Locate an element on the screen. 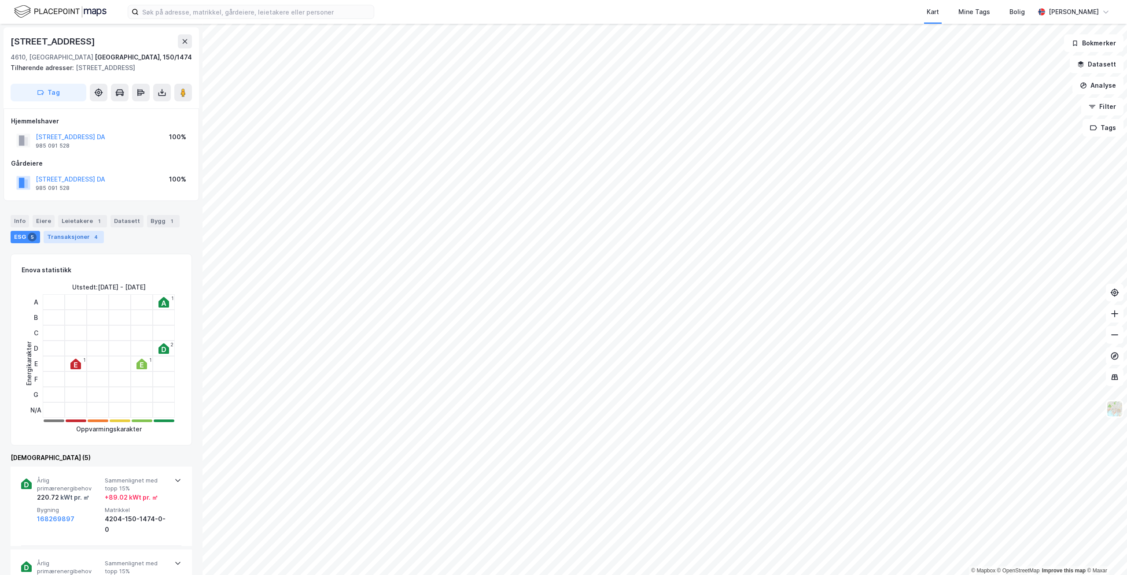 The width and height of the screenshot is (1127, 575). button: Tag is located at coordinates (48, 92).